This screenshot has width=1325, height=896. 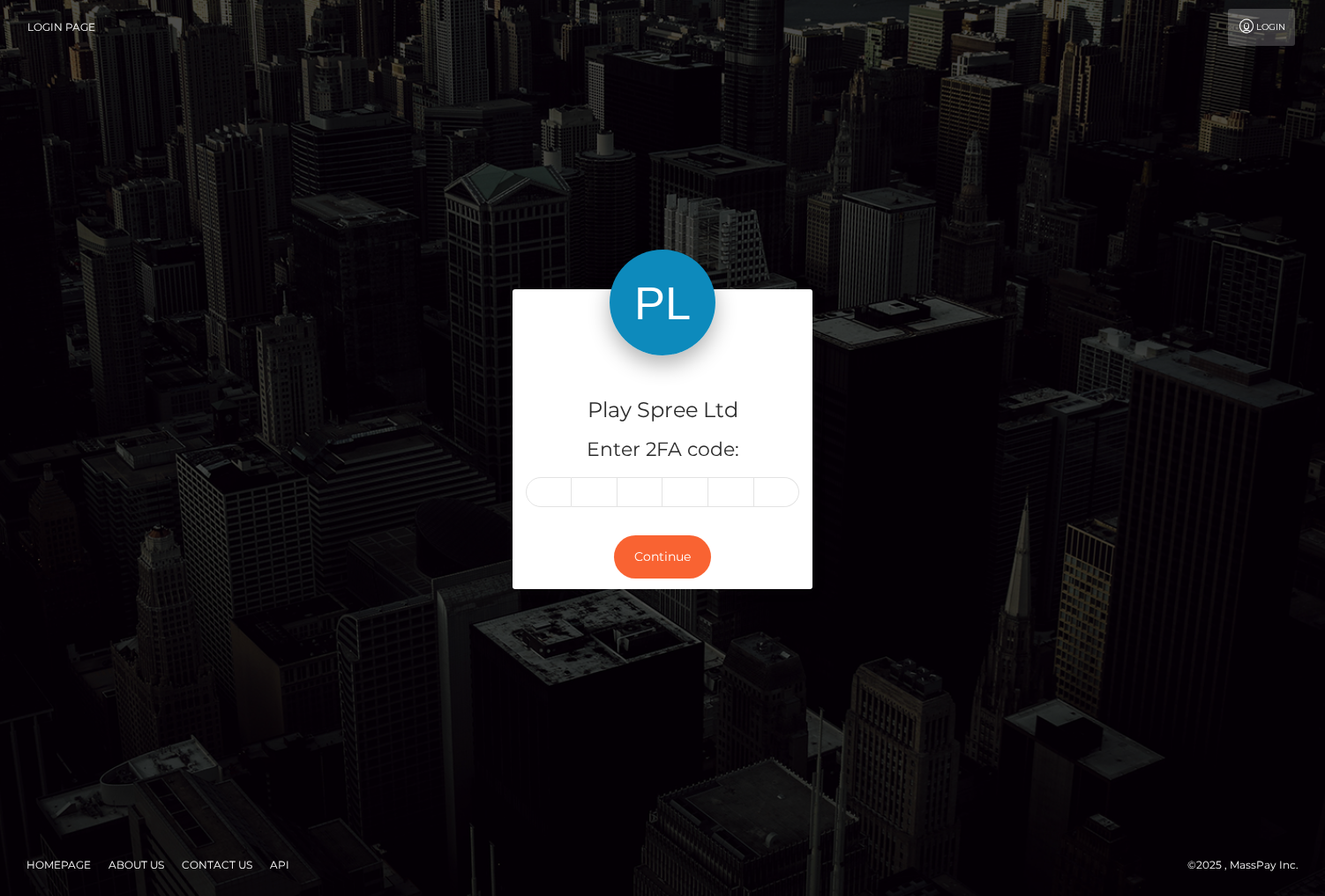 I want to click on a: Login Page, so click(x=61, y=27).